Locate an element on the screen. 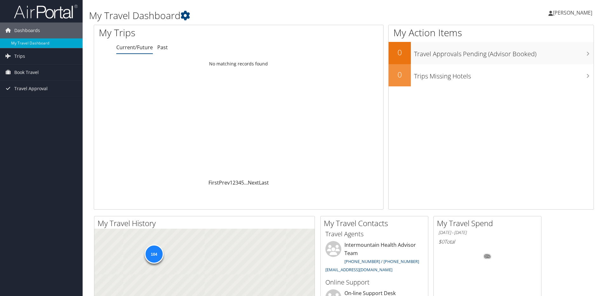 The height and width of the screenshot is (296, 605). span: Travel Approval is located at coordinates (31, 89).